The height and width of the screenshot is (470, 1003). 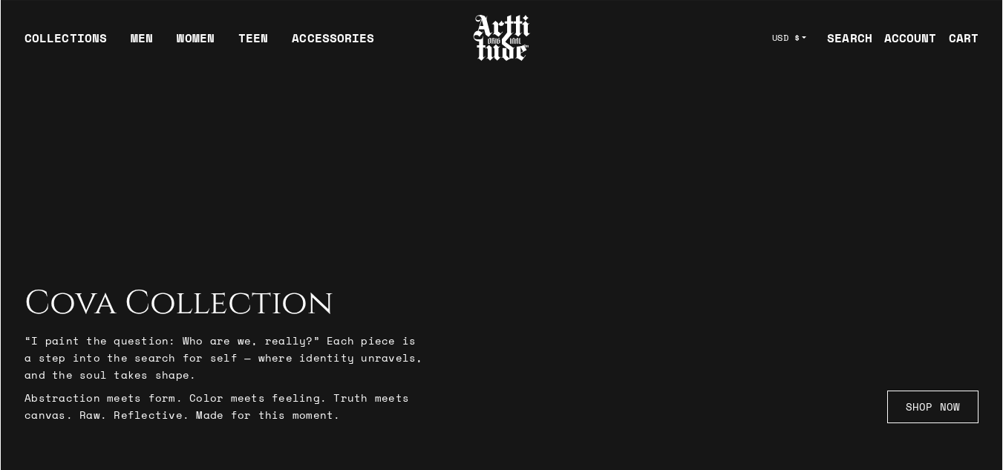 I want to click on a: WOMEN, so click(x=195, y=44).